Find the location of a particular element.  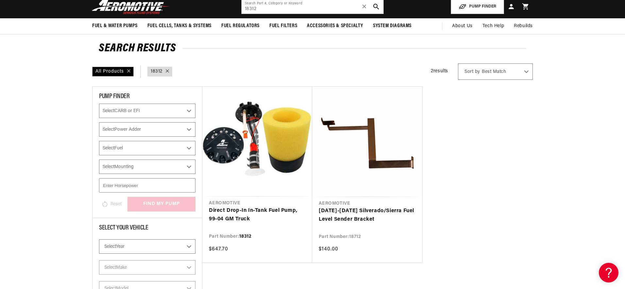

span: 2 results is located at coordinates (439, 71).